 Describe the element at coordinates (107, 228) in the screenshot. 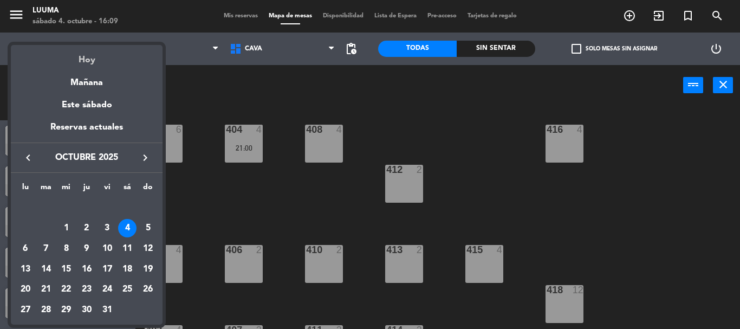

I see `div: 3` at that location.